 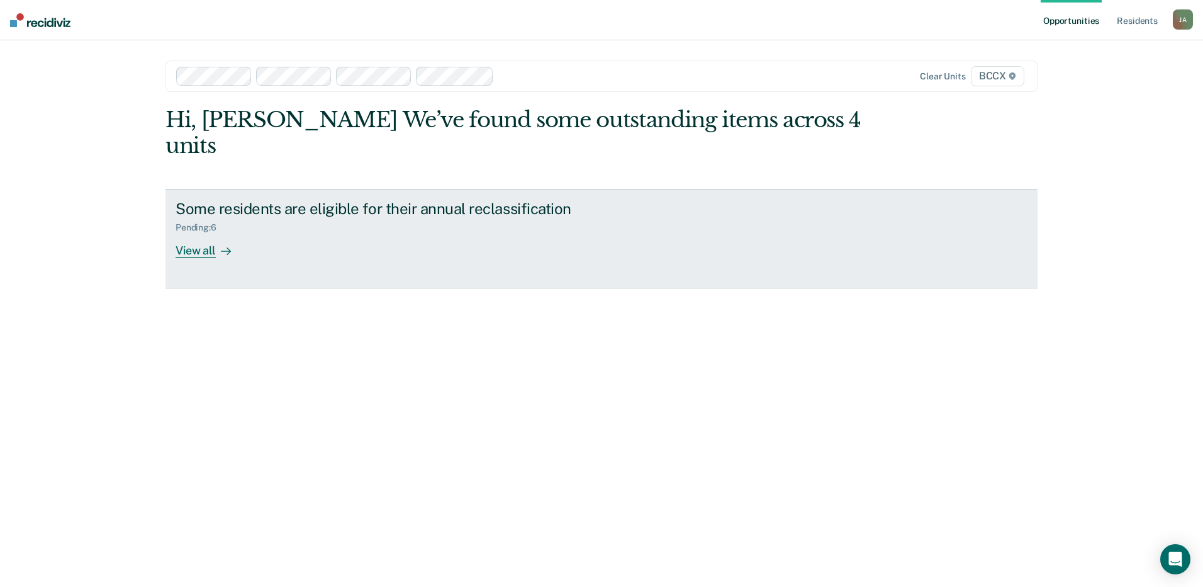 What do you see at coordinates (397, 208) in the screenshot?
I see `div: Some residents are eligible for their annual reclassification` at bounding box center [397, 208].